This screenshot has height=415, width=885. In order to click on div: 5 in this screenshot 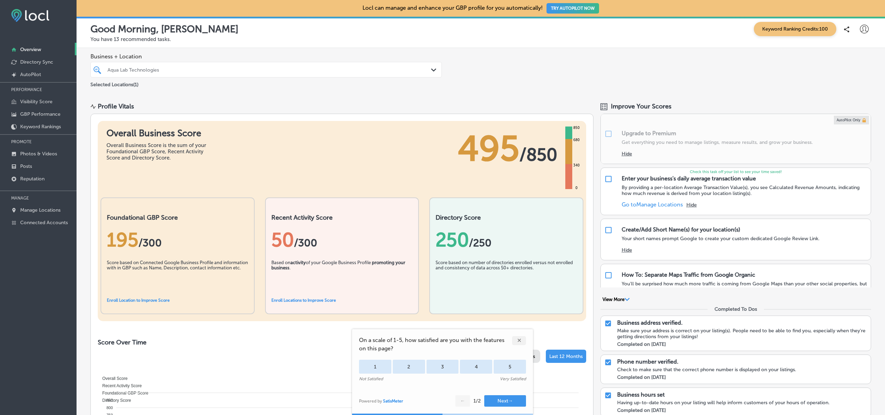, I will do `click(510, 367)`.